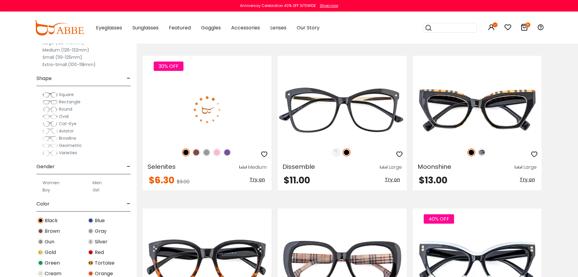  What do you see at coordinates (46, 167) in the screenshot?
I see `span: Gender` at bounding box center [46, 167].